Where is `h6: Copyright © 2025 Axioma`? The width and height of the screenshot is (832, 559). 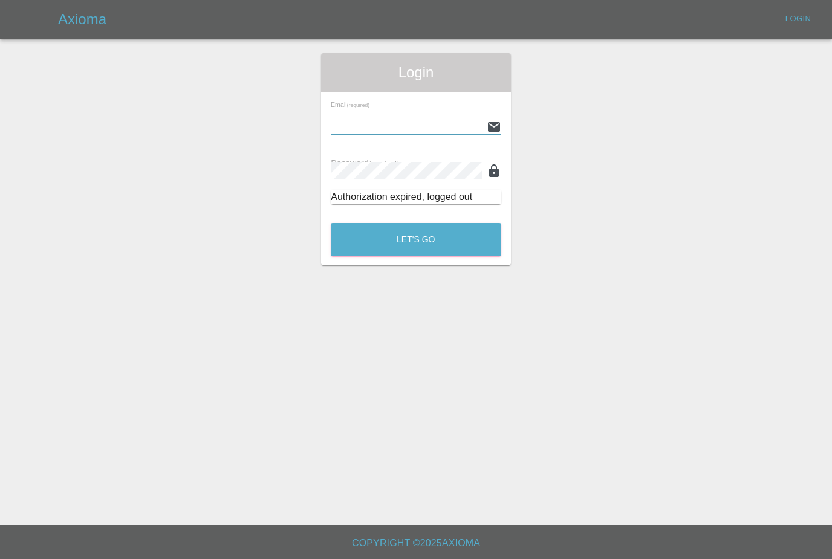 h6: Copyright © 2025 Axioma is located at coordinates (416, 543).